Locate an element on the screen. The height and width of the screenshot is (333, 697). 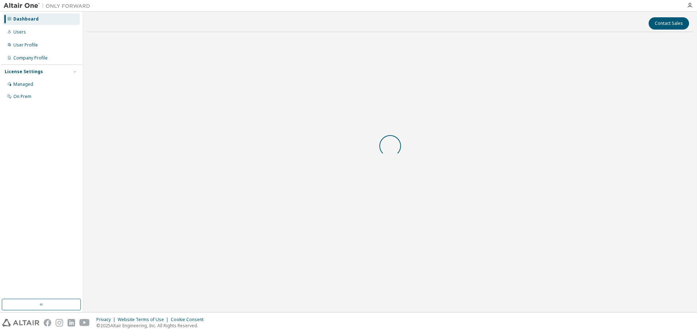
img: youtube.svg is located at coordinates (84, 323).